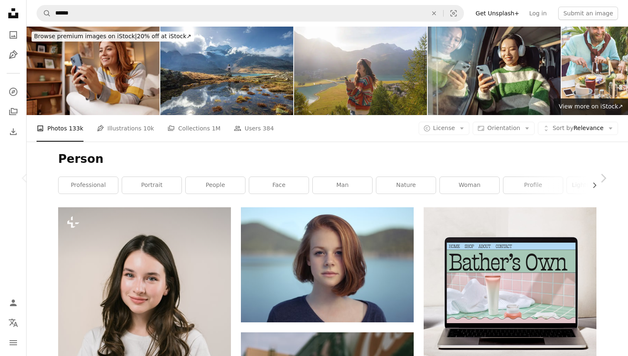 The height and width of the screenshot is (356, 628). I want to click on a: Get Unsplash+, so click(497, 13).